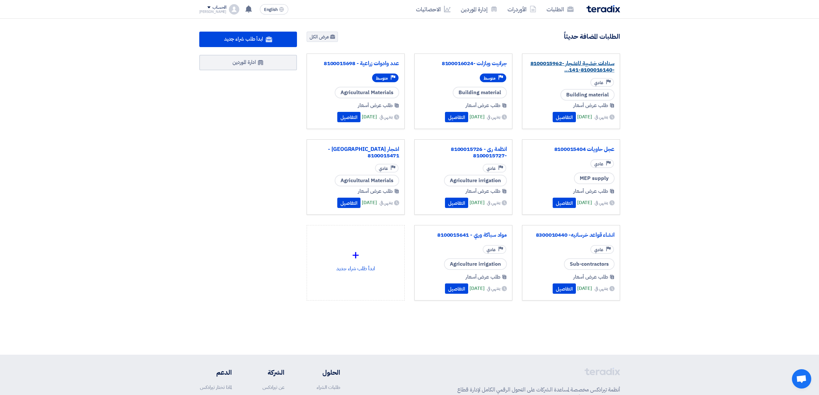  What do you see at coordinates (594, 178) in the screenshot?
I see `span: MEP supply` at bounding box center [594, 178].